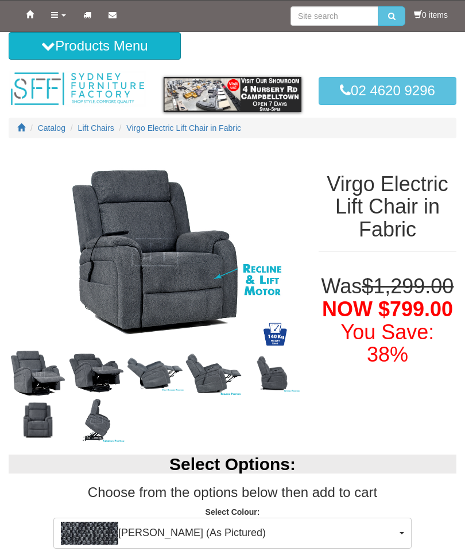 The height and width of the screenshot is (551, 465). I want to click on img: Sydney Furniture Factory, so click(77, 89).